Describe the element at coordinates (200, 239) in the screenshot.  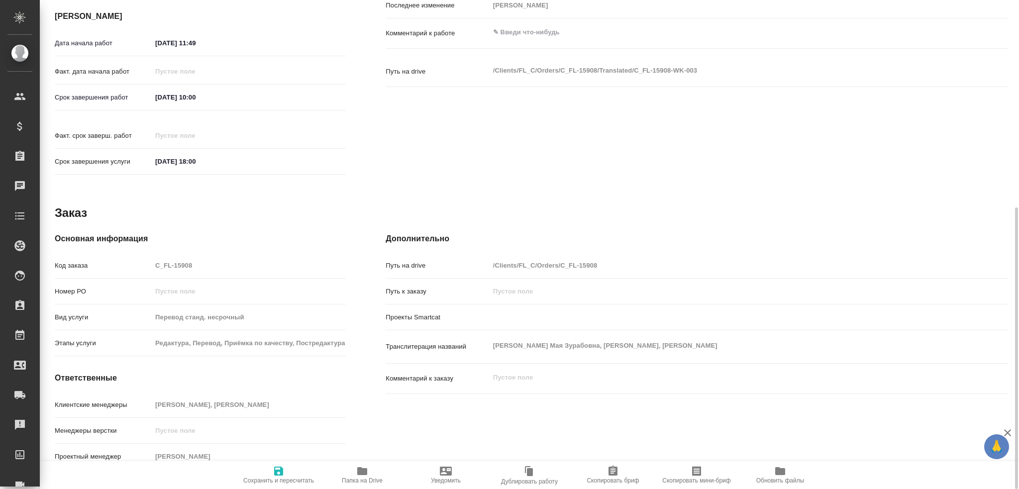
I see `h4: Основная информация` at that location.